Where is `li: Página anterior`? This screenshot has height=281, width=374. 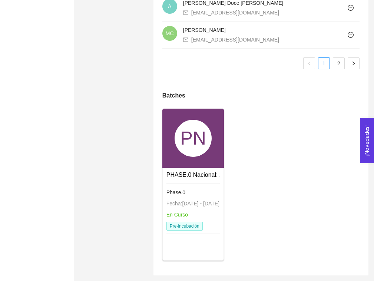 li: Página anterior is located at coordinates (309, 63).